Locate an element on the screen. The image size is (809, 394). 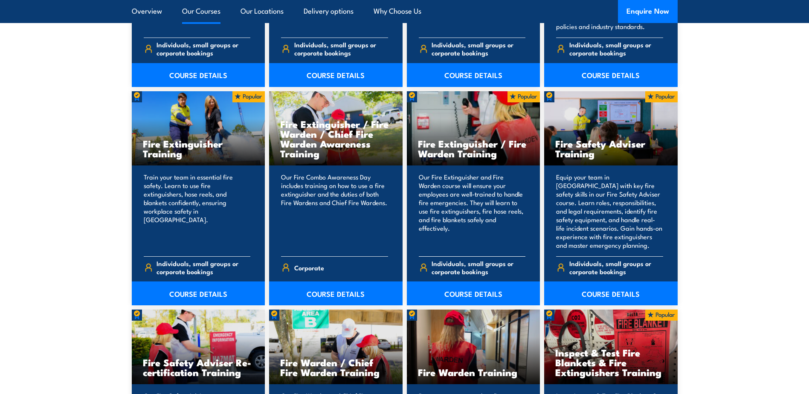
h3: Fire Warden Training is located at coordinates (473, 372).